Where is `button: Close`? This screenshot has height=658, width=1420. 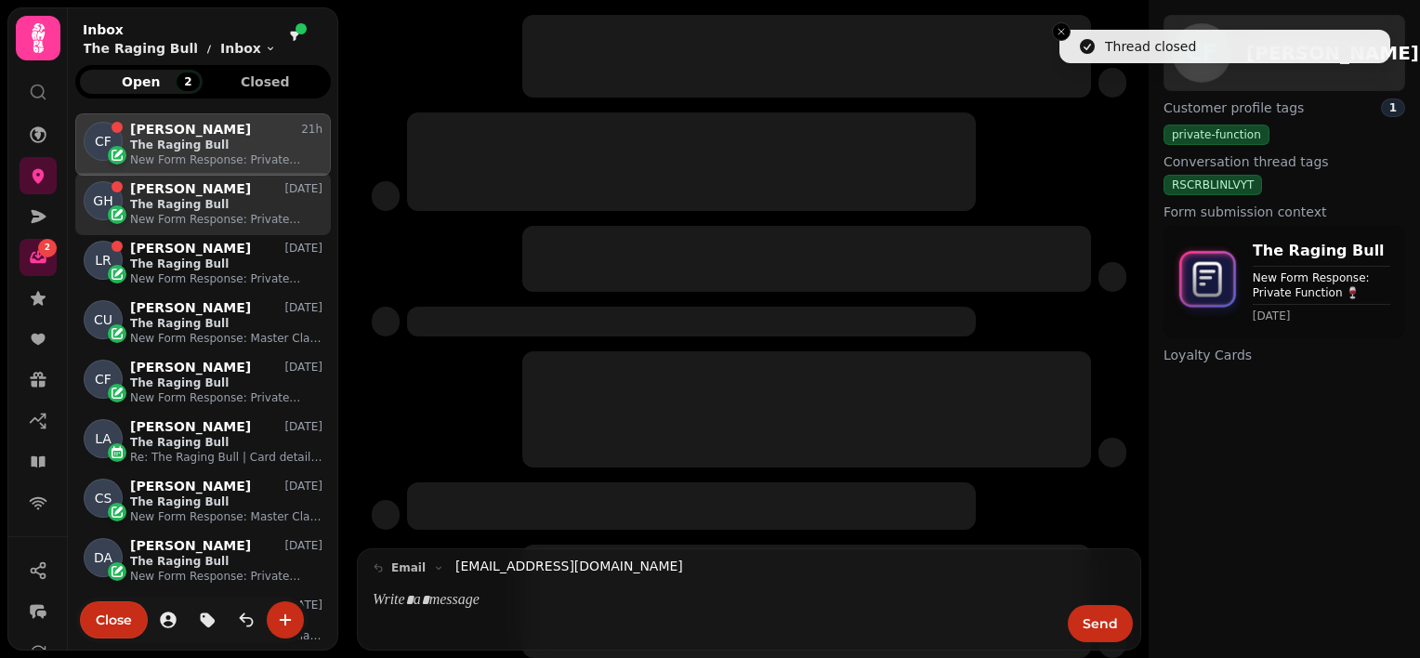 button: Close is located at coordinates (113, 620).